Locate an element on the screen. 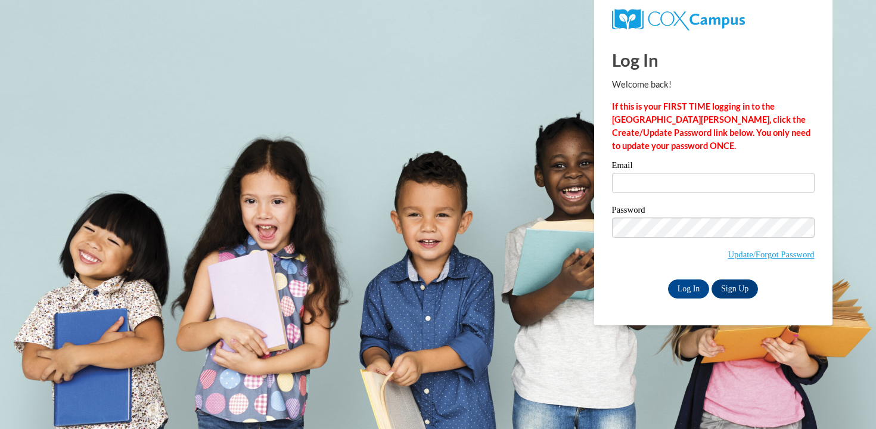  label: Password is located at coordinates (714, 212).